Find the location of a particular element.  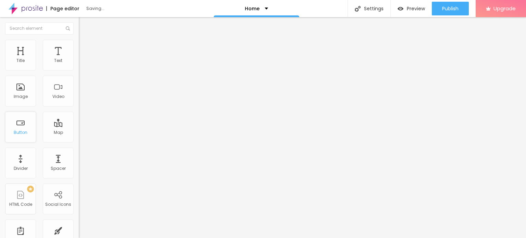

div: Button is located at coordinates (21, 133).